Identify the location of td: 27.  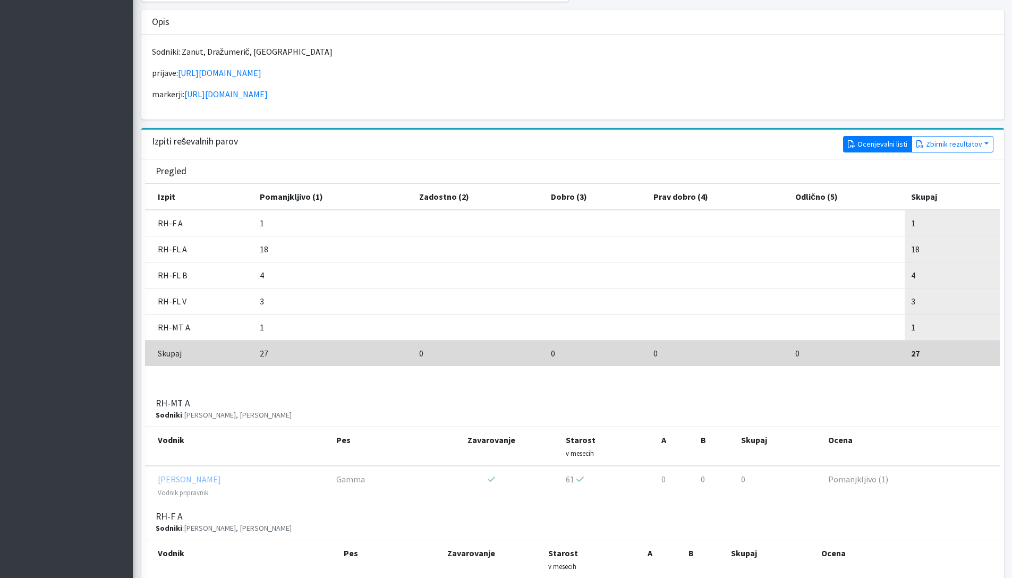
(333, 353).